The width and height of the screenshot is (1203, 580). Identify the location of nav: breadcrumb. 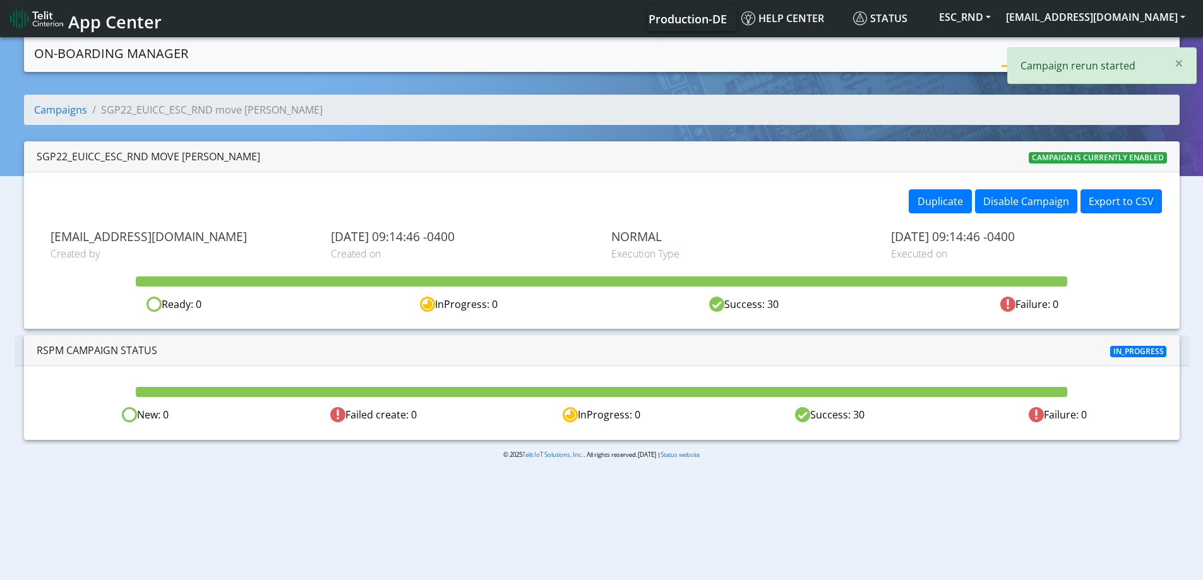
(602, 115).